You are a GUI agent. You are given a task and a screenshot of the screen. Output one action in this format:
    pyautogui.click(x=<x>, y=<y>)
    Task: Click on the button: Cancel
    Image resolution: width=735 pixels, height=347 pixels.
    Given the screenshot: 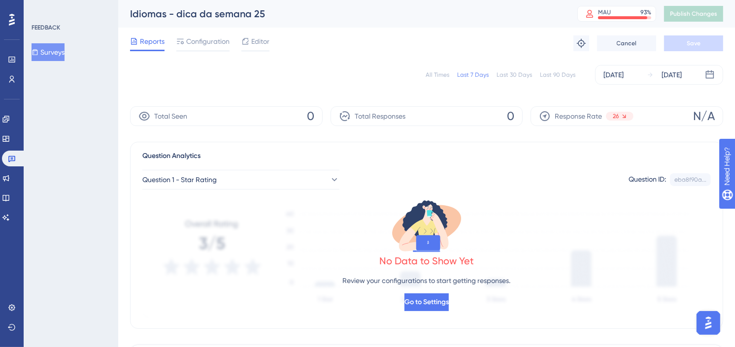 What is the action you would take?
    pyautogui.click(x=626, y=43)
    